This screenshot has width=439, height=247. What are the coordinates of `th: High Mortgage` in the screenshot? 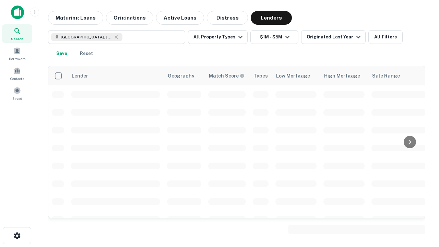 It's located at (344, 76).